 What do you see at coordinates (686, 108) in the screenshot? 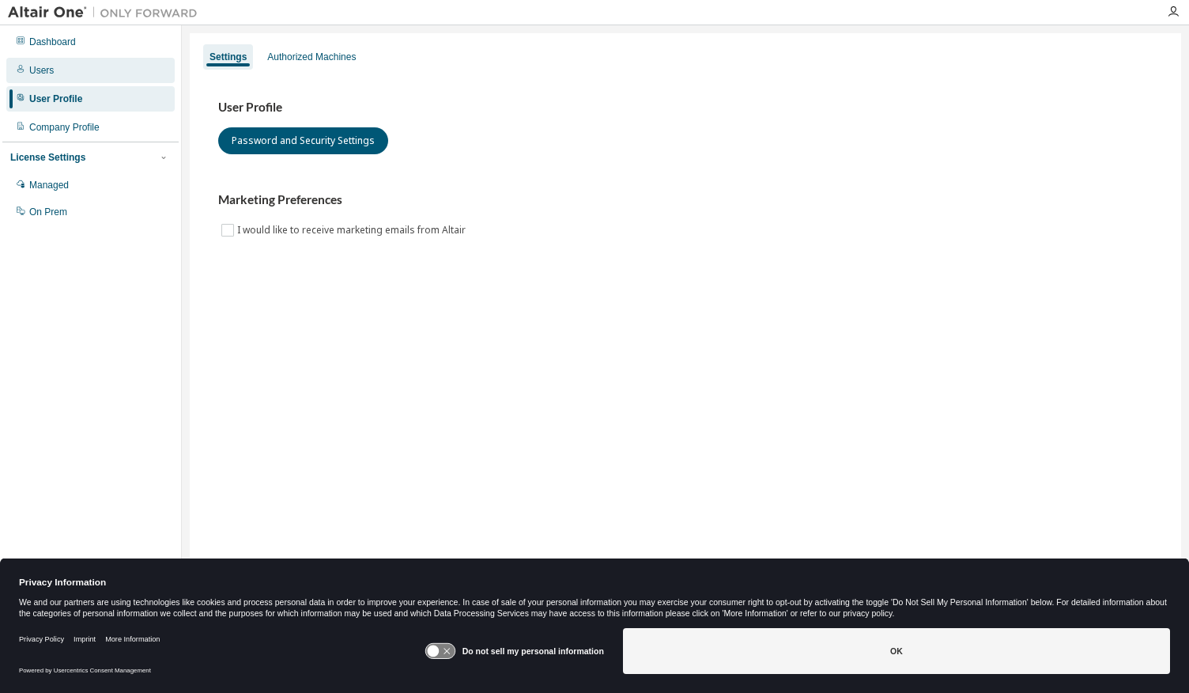
I see `h3: User Profile` at bounding box center [686, 108].